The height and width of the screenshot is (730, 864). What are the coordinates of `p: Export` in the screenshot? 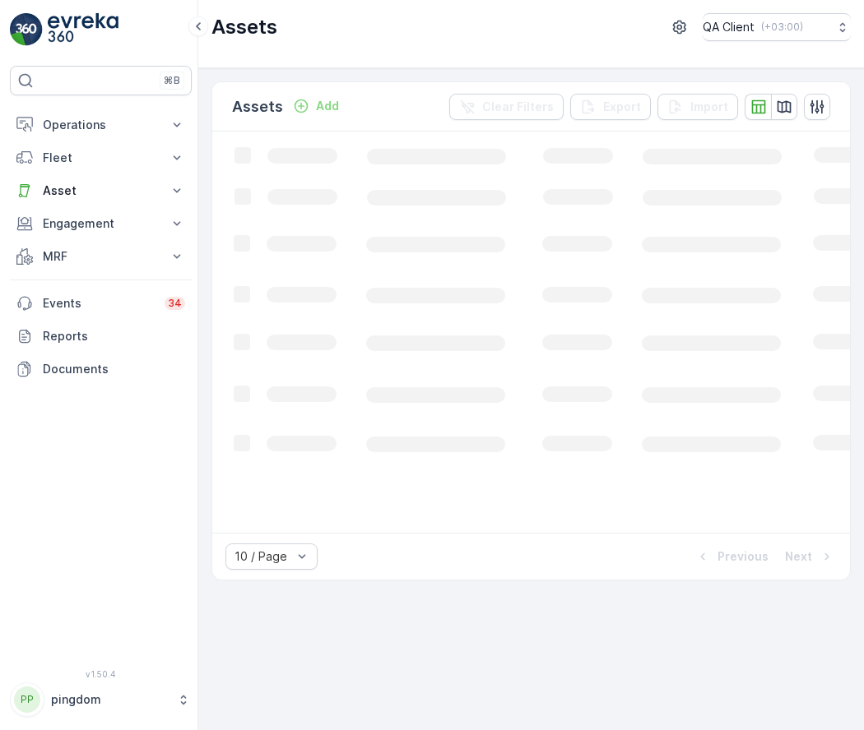 It's located at (622, 107).